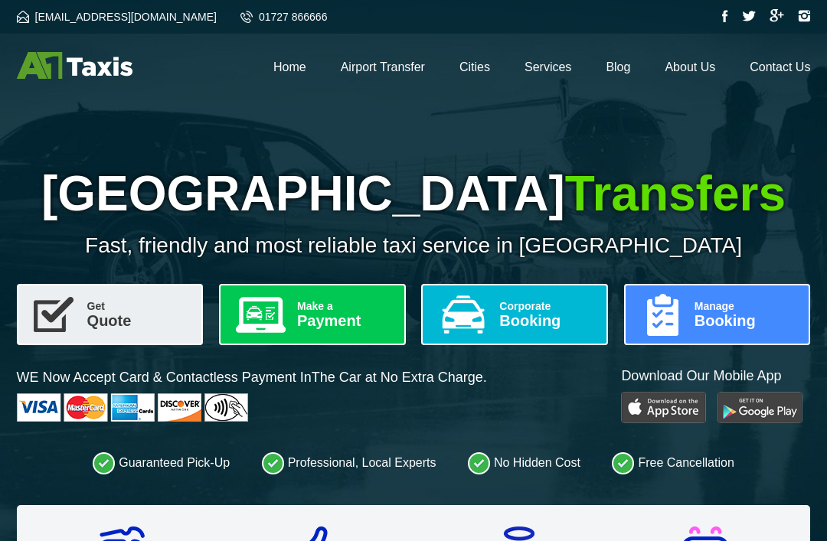  What do you see at coordinates (715, 376) in the screenshot?
I see `p: Download Our Mobile App` at bounding box center [715, 376].